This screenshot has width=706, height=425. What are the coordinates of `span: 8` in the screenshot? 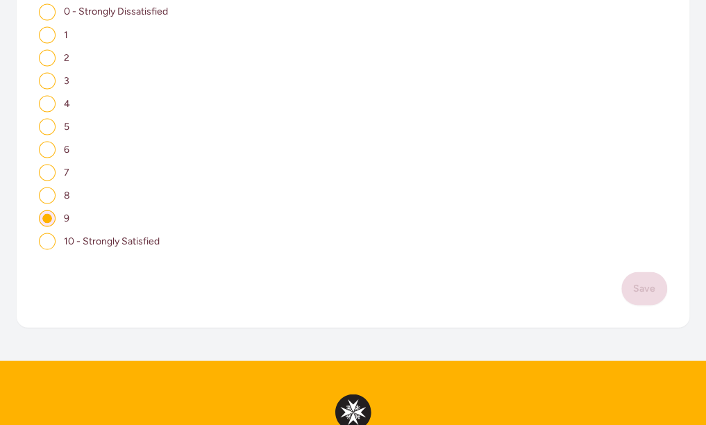 It's located at (67, 194).